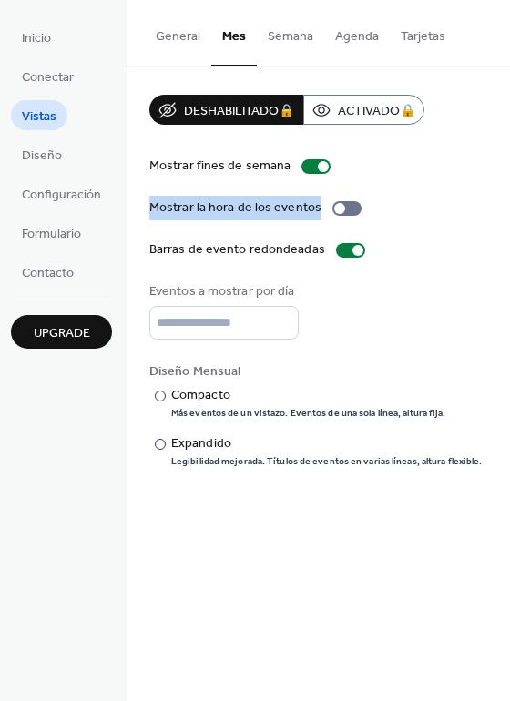  What do you see at coordinates (47, 77) in the screenshot?
I see `span: Conectar` at bounding box center [47, 77].